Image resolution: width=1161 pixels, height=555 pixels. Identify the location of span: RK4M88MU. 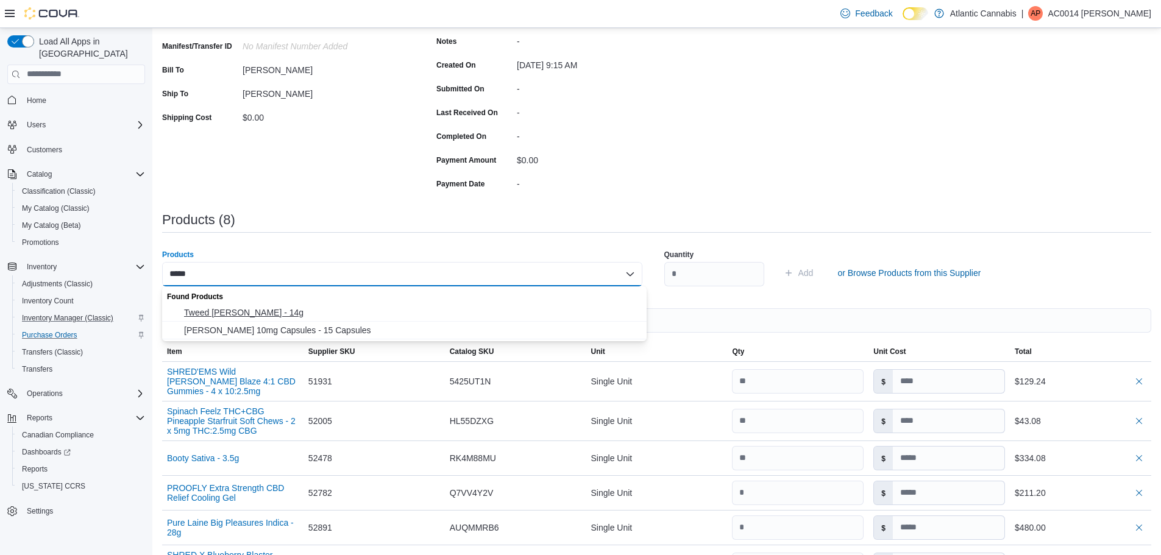
(473, 458).